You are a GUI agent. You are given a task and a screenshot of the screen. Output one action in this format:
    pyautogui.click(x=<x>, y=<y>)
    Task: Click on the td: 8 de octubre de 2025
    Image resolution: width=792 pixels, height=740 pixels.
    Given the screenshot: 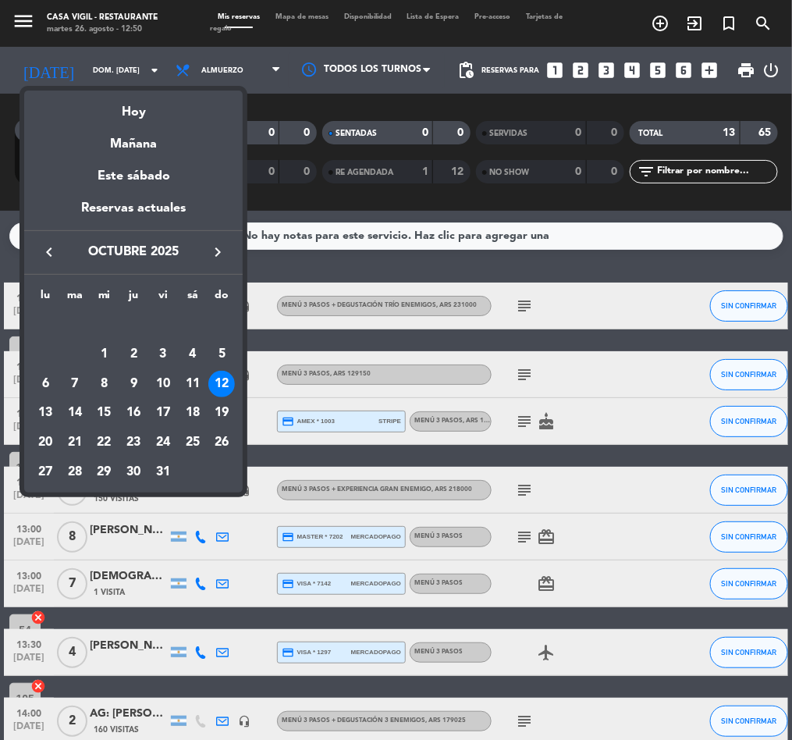 What is the action you would take?
    pyautogui.click(x=105, y=384)
    